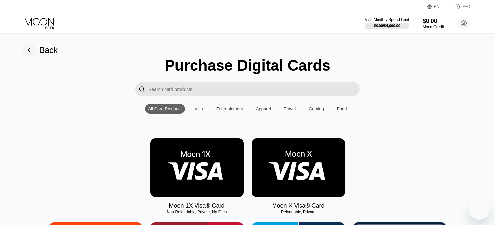 This screenshot has height=225, width=495. I want to click on div: Travel, so click(290, 109).